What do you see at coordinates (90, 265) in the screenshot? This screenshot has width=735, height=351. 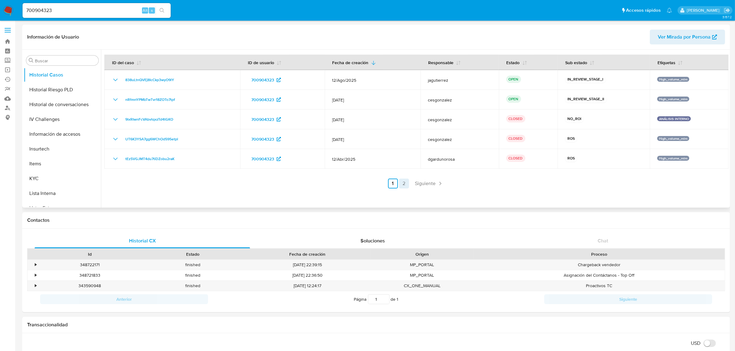 I see `div: 348722171` at bounding box center [90, 265].